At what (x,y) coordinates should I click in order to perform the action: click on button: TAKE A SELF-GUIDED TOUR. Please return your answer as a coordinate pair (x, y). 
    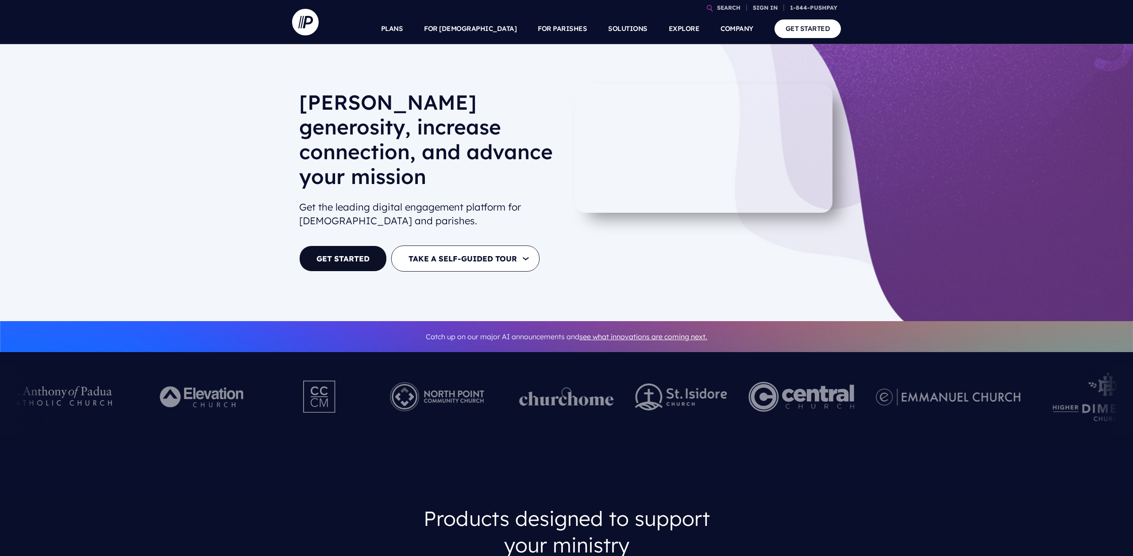
    Looking at the image, I should click on (465, 258).